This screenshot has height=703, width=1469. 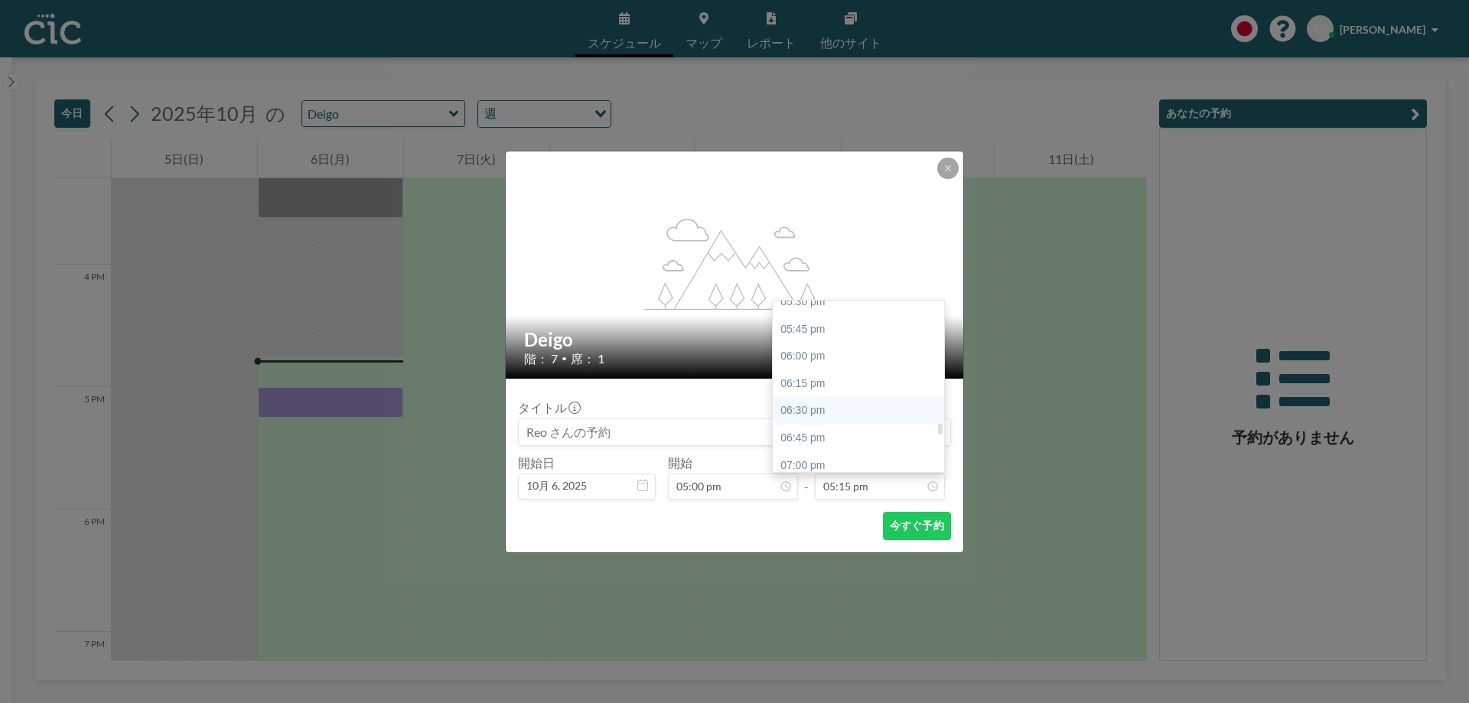 What do you see at coordinates (549, 408) in the screenshot?
I see `label: タイトル` at bounding box center [549, 408].